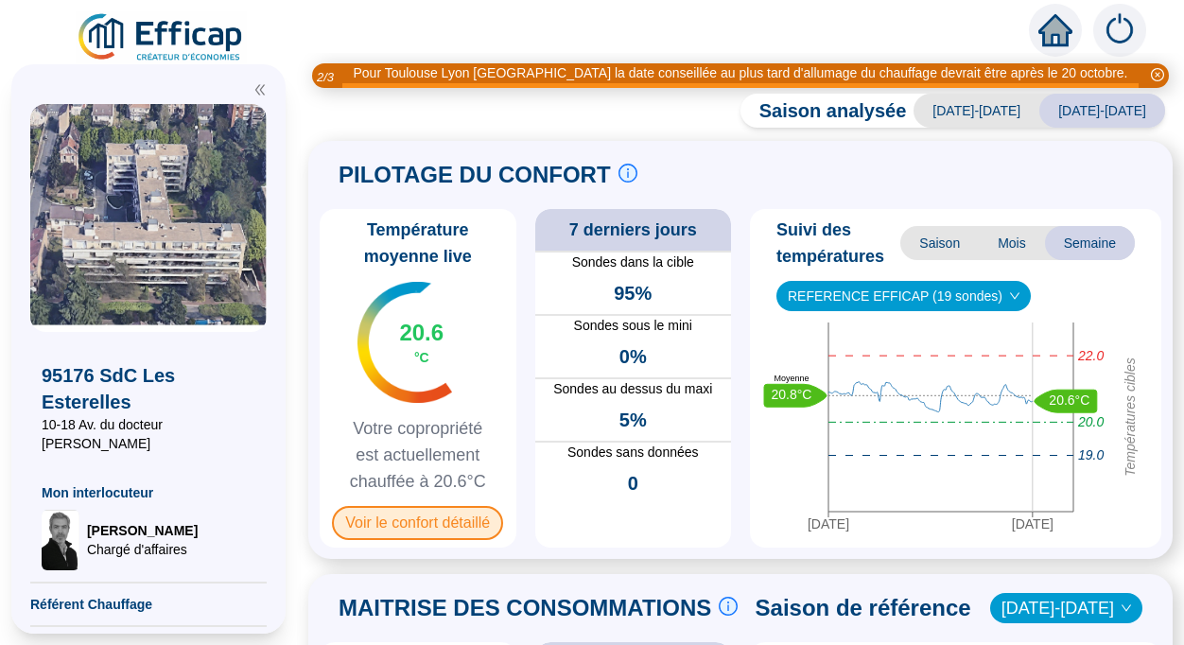  I want to click on img: indicateur températures, so click(405, 342).